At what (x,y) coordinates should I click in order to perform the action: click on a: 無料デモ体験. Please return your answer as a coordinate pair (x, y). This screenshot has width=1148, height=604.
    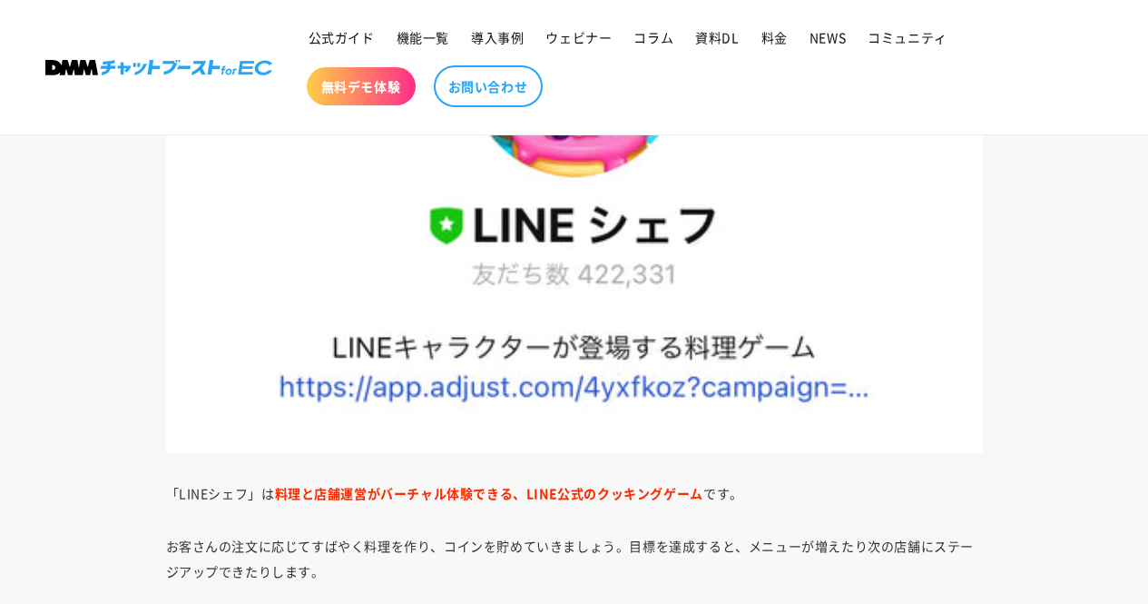
    Looking at the image, I should click on (361, 86).